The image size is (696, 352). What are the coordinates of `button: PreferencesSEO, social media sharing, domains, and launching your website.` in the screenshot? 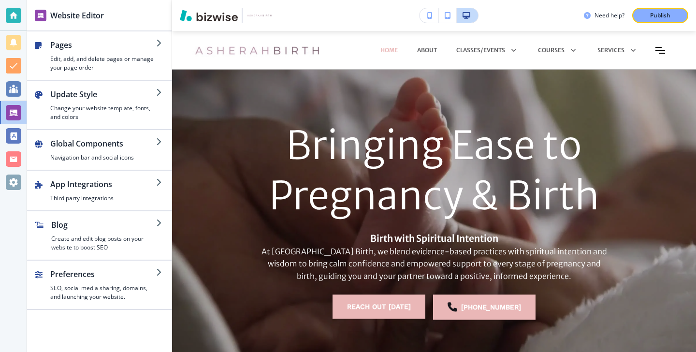 It's located at (99, 285).